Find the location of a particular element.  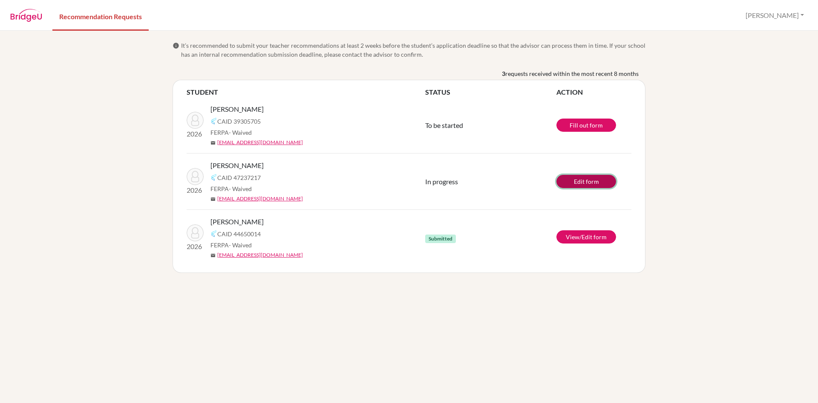

span: In progress is located at coordinates (441, 181).